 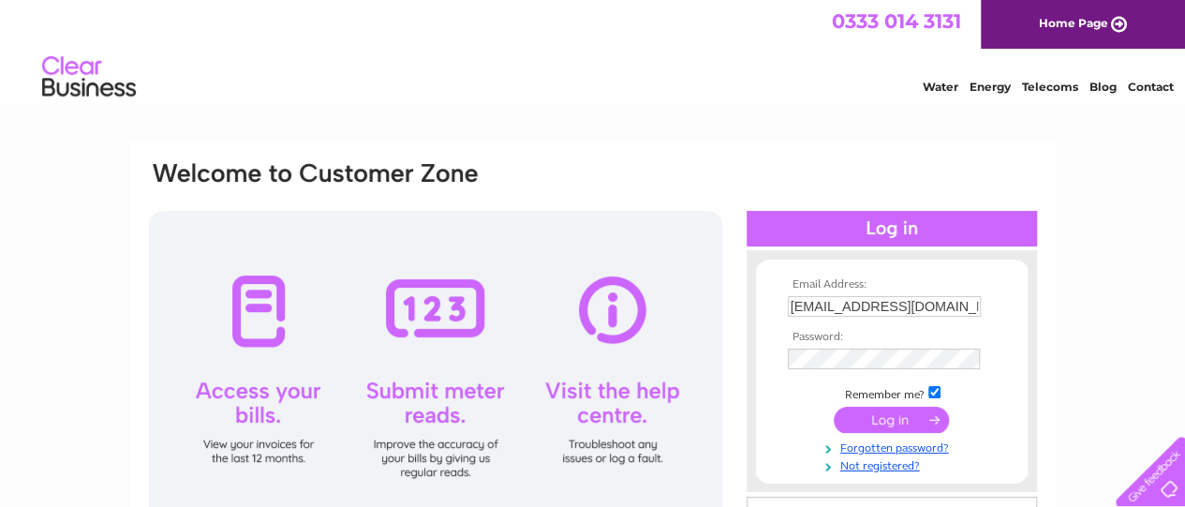 I want to click on span: 0333 014 3131, so click(x=897, y=21).